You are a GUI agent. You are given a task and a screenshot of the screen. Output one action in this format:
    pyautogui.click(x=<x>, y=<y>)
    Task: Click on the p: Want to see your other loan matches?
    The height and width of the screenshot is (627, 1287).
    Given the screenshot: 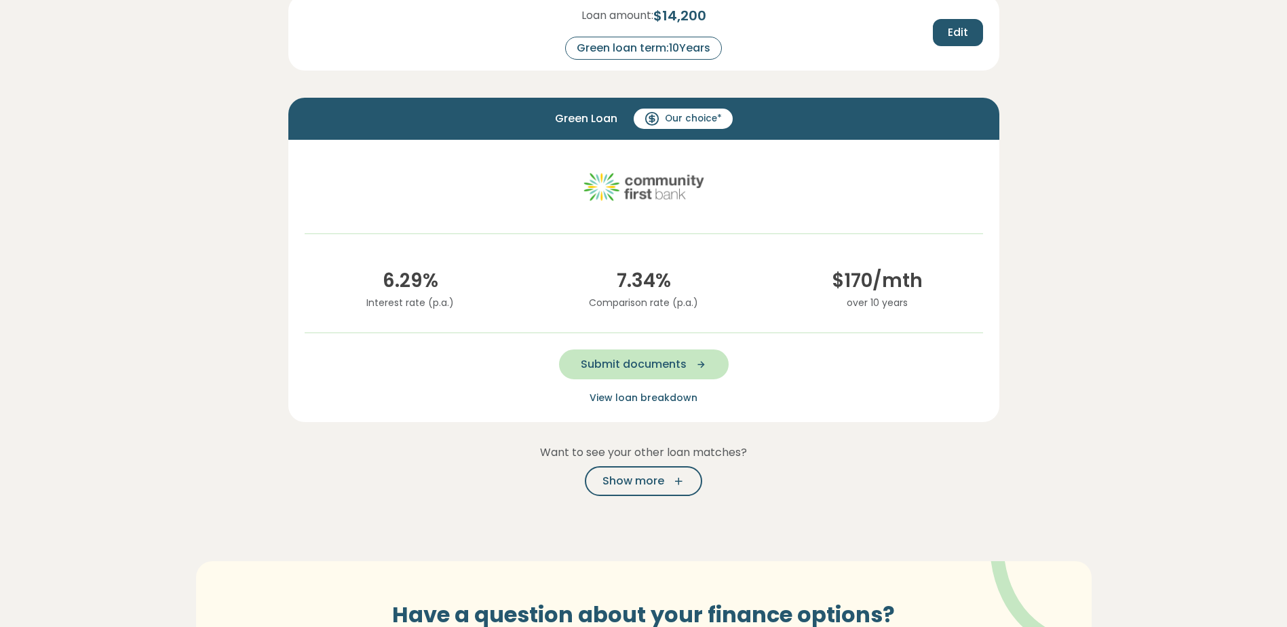 What is the action you would take?
    pyautogui.click(x=644, y=452)
    